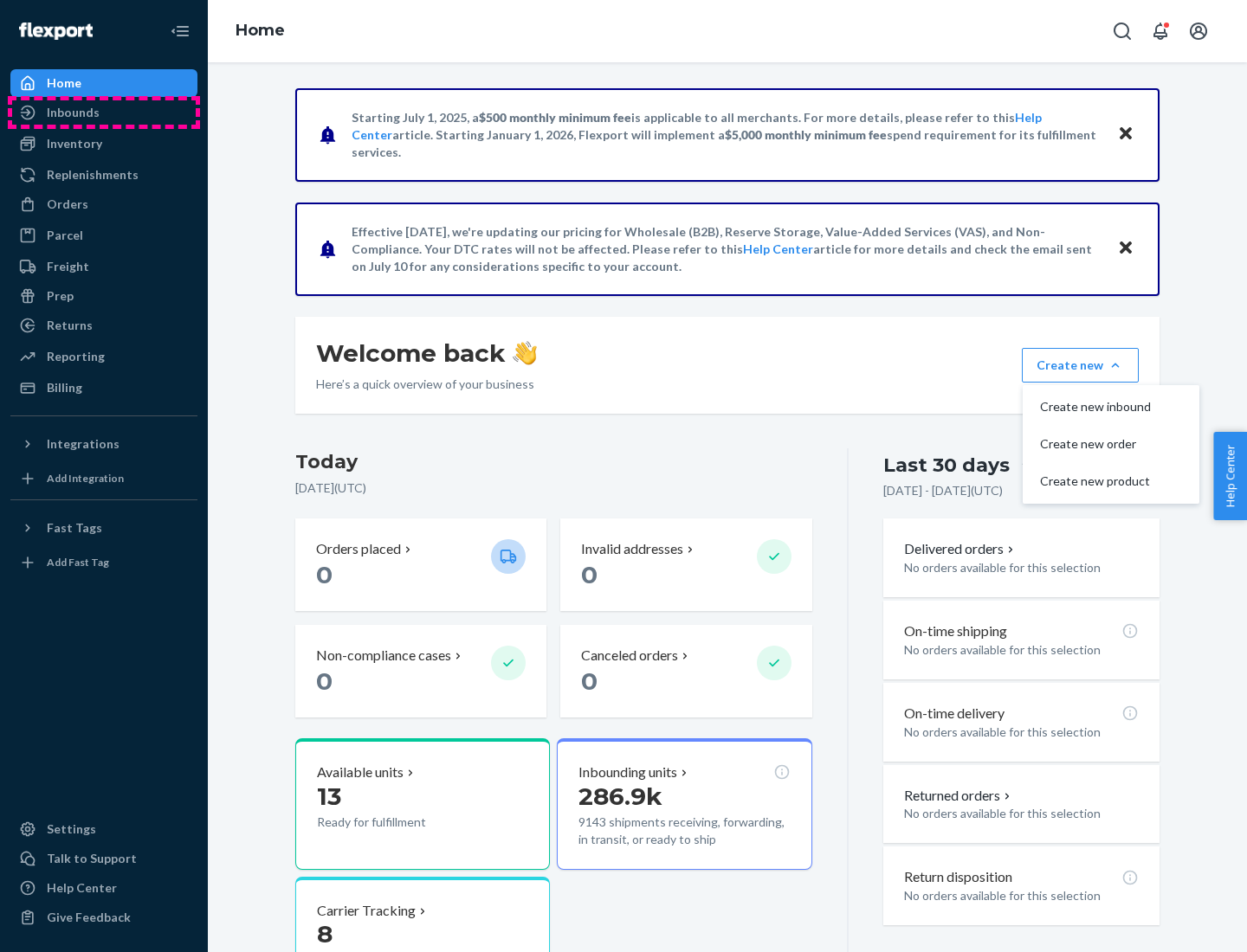 The image size is (1247, 952). I want to click on p: Returned orders, so click(959, 795).